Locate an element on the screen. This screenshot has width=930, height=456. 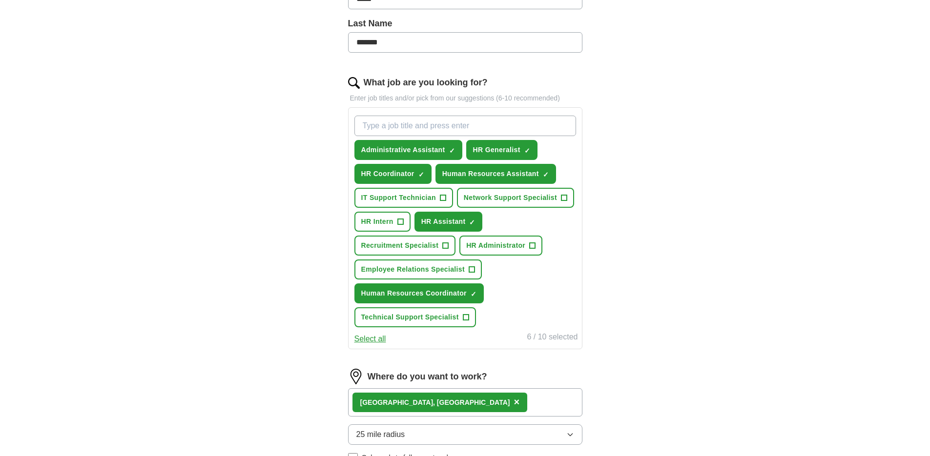
label: What job are you looking for? is located at coordinates (426, 83).